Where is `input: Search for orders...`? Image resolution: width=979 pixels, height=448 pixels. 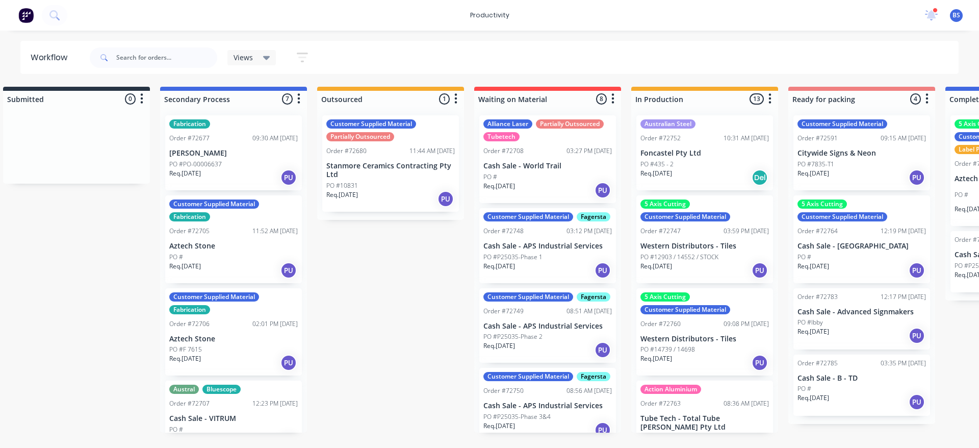
input: Search for orders... is located at coordinates (167, 58).